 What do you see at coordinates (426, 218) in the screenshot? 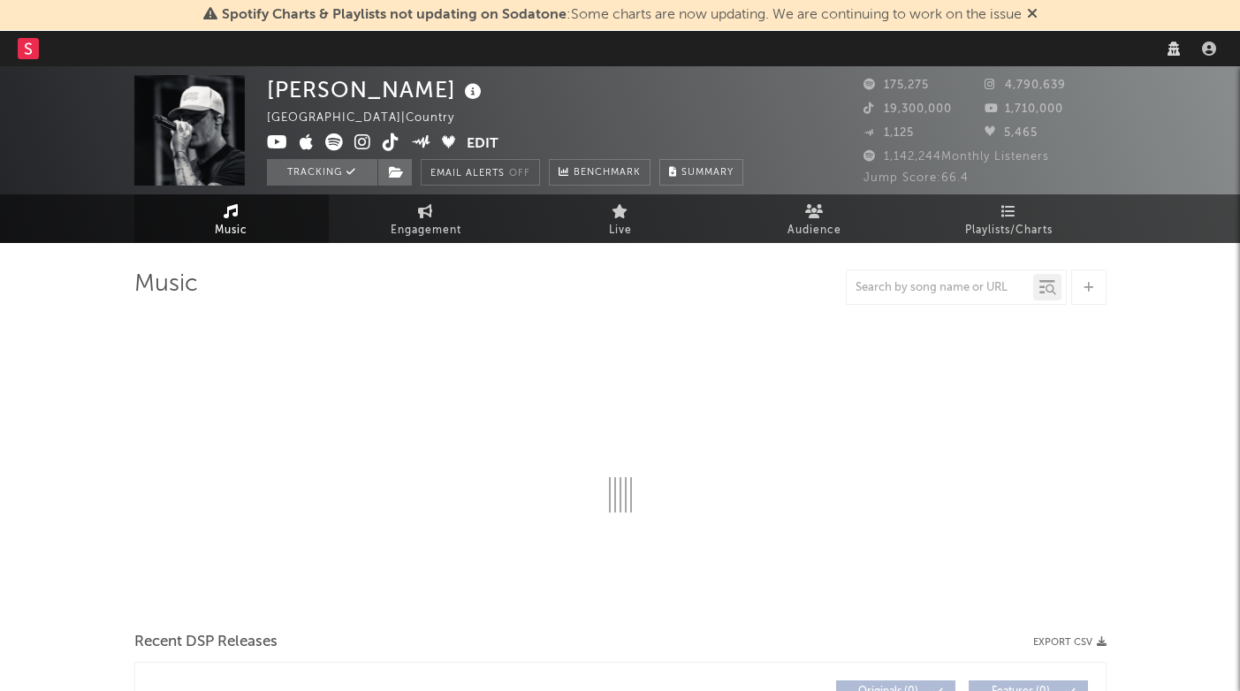
I see `a: Engagement` at bounding box center [426, 218].